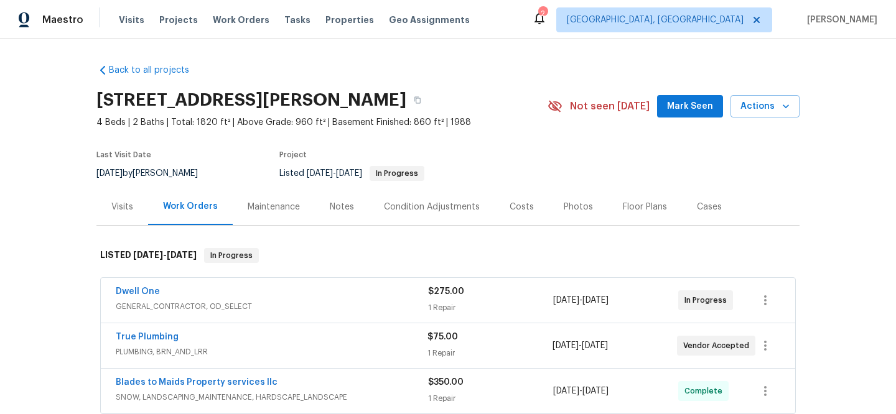 The width and height of the screenshot is (896, 414). What do you see at coordinates (274, 207) in the screenshot?
I see `div: Maintenance` at bounding box center [274, 207].